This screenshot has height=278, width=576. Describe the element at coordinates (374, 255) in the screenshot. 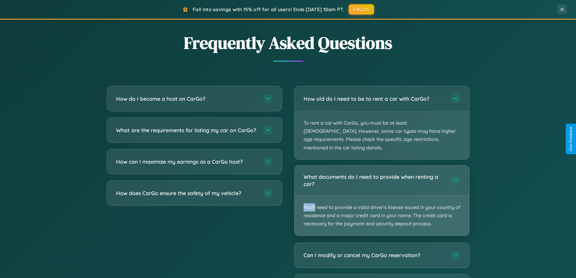

I see `h3: Can I modify or cancel my CarGo reservation?` at that location.